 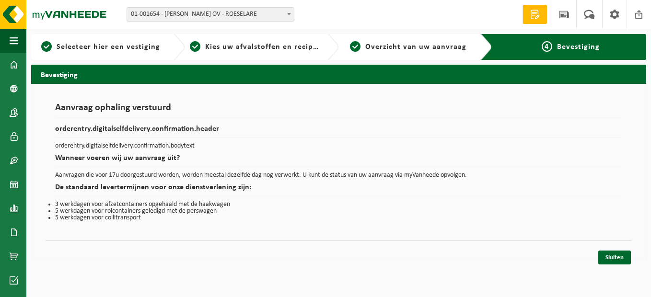 I want to click on a: 3Overzicht van uw aanvraag, so click(x=408, y=47).